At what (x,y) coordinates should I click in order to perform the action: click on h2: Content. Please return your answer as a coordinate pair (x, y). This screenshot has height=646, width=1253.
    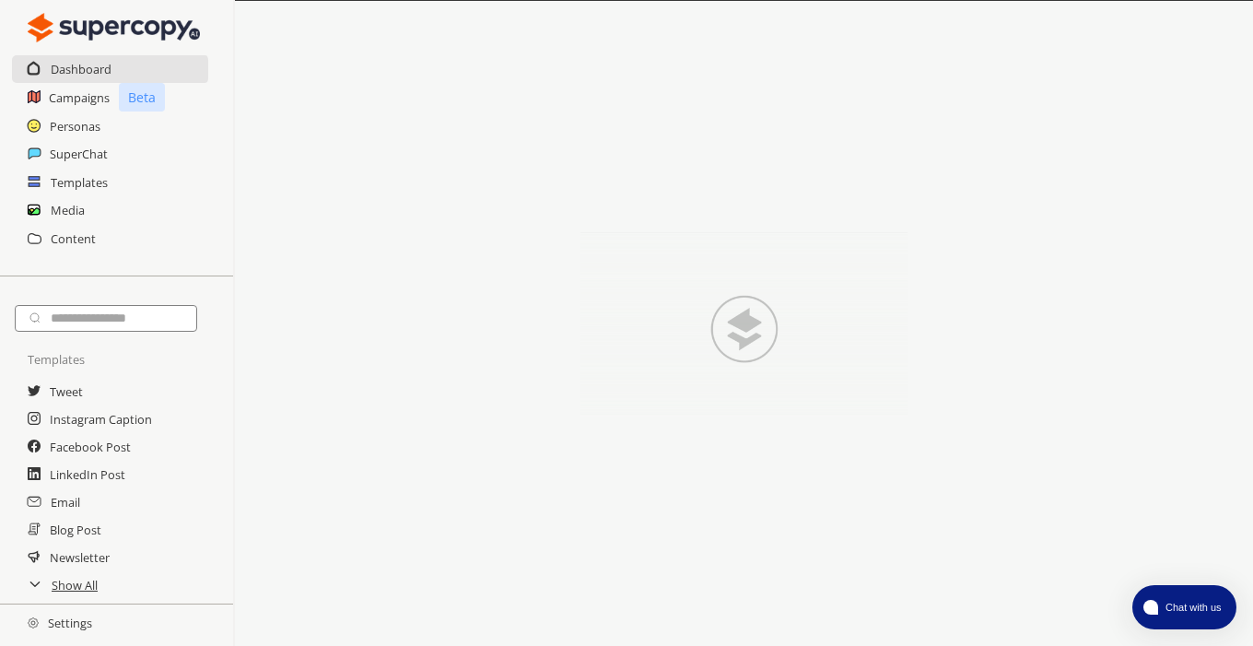
    Looking at the image, I should click on (73, 239).